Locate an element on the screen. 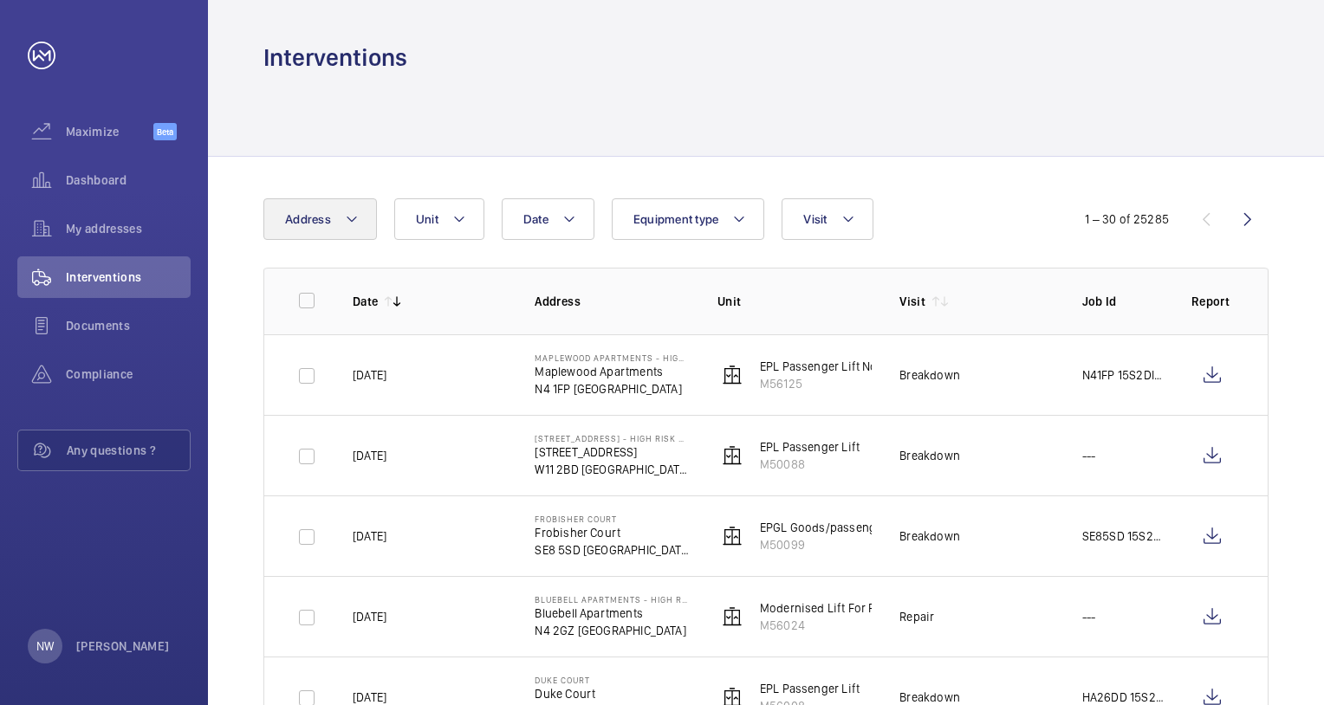 Image resolution: width=1324 pixels, height=705 pixels. p: EPGL Goods/passenger Lift is located at coordinates (834, 528).